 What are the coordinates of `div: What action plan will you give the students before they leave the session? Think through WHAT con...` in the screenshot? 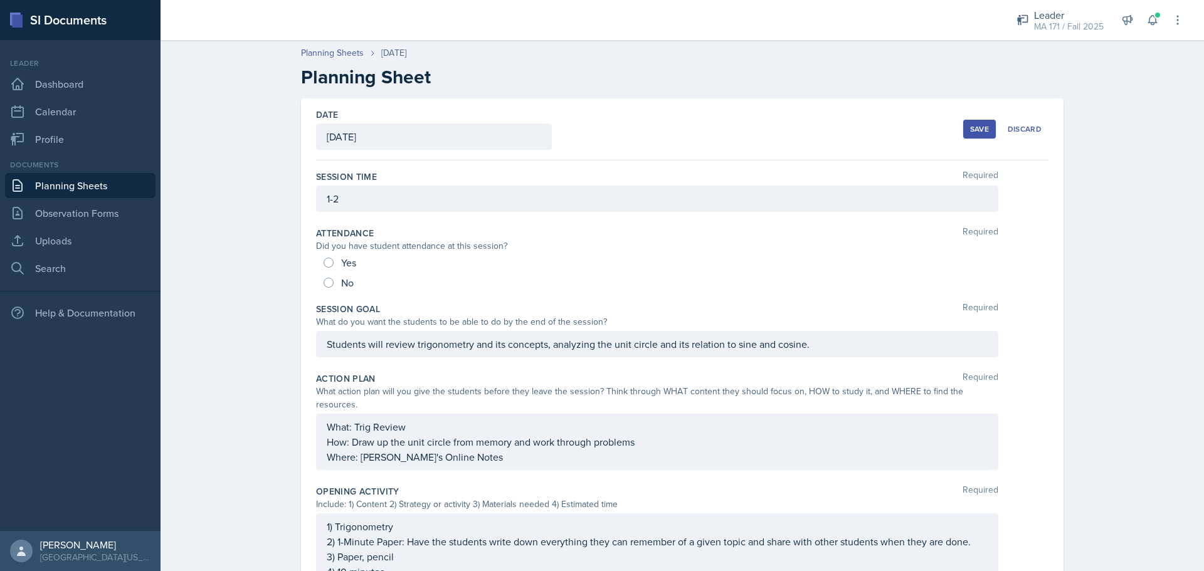 It's located at (657, 398).